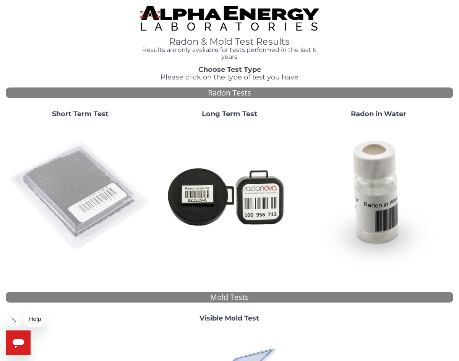  I want to click on div: Mold Tests, so click(229, 297).